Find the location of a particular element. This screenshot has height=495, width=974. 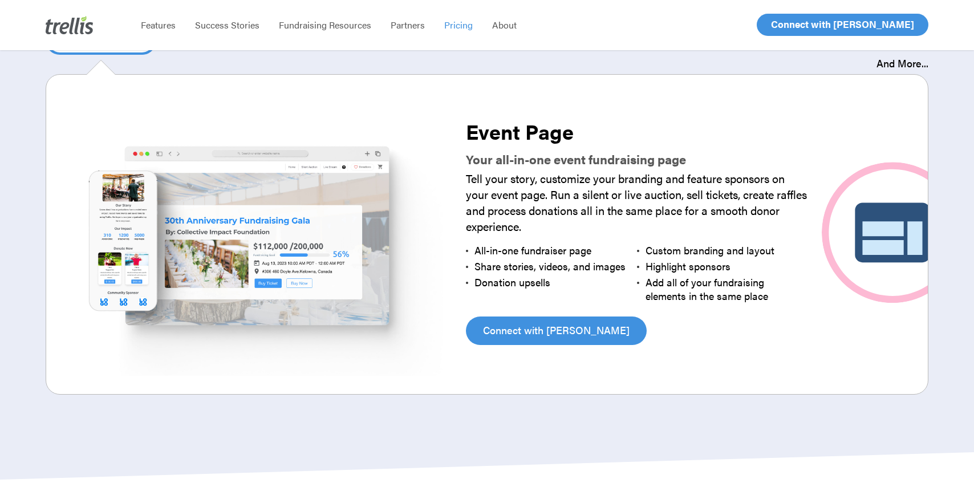

a: Pricing is located at coordinates (459, 25).